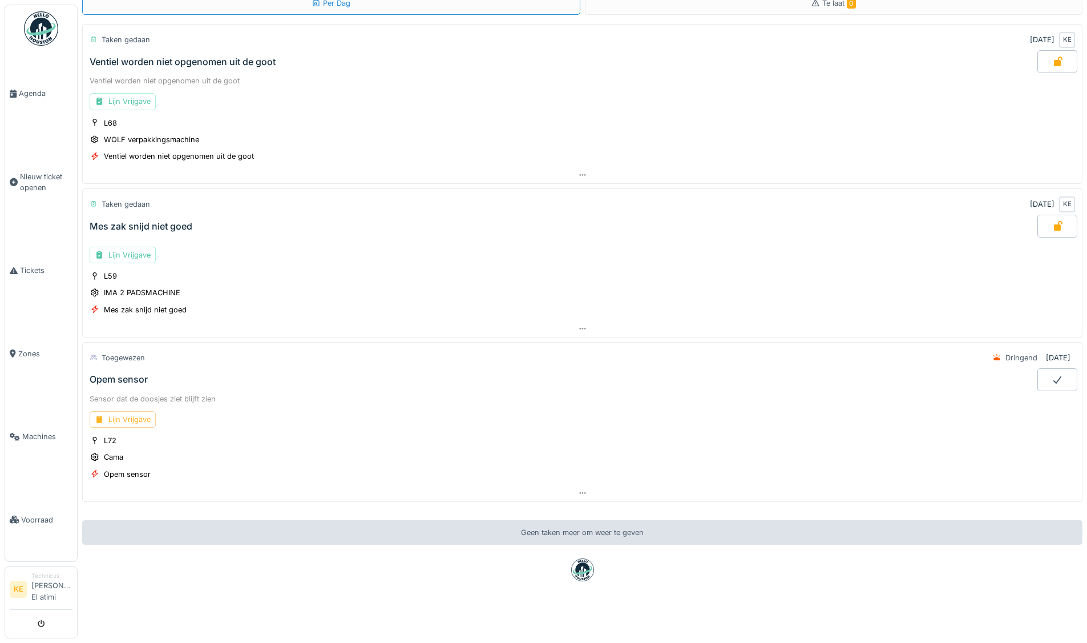 Image resolution: width=1087 pixels, height=643 pixels. What do you see at coordinates (114, 457) in the screenshot?
I see `div: Cama` at bounding box center [114, 457].